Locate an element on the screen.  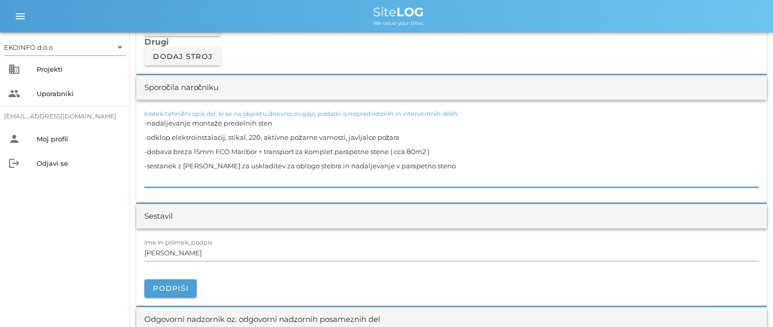
div: Moj profil is located at coordinates (79, 139).